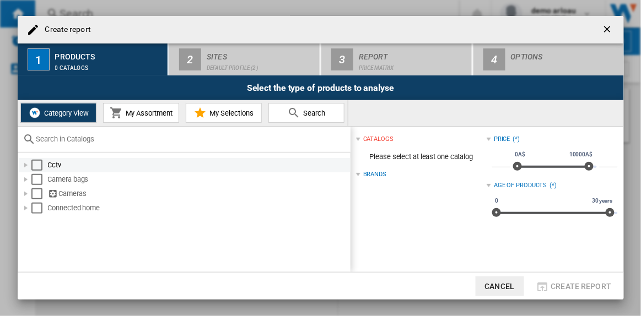  Describe the element at coordinates (602, 201) in the screenshot. I see `span: 30 years` at that location.